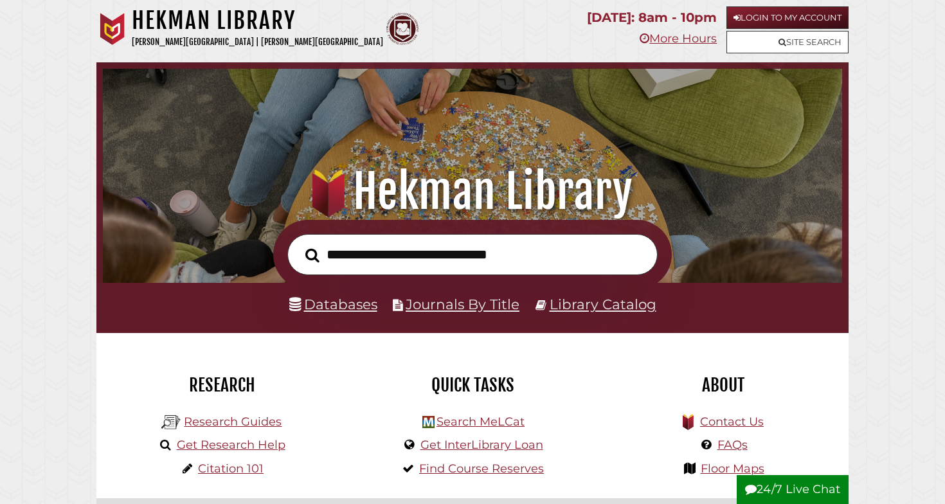  Describe the element at coordinates (732, 445) in the screenshot. I see `a: FAQs` at that location.